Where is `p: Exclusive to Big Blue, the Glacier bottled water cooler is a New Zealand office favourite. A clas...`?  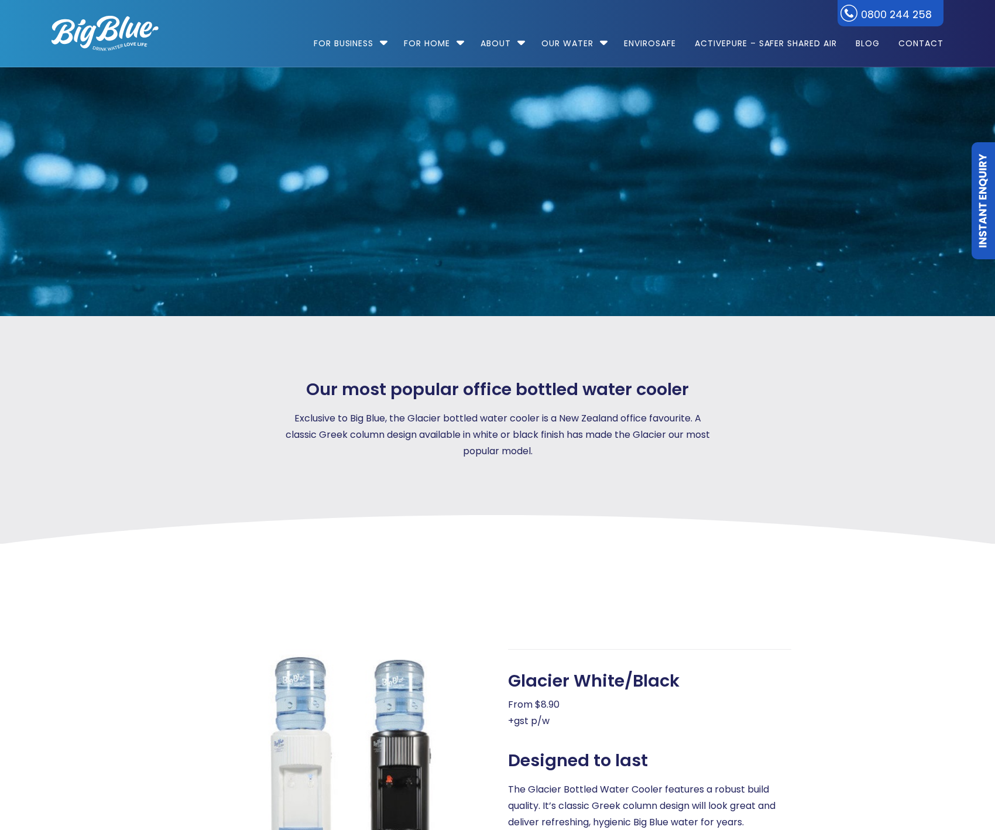 p: Exclusive to Big Blue, the Glacier bottled water cooler is a New Zealand office favourite. A clas... is located at coordinates (497, 435).